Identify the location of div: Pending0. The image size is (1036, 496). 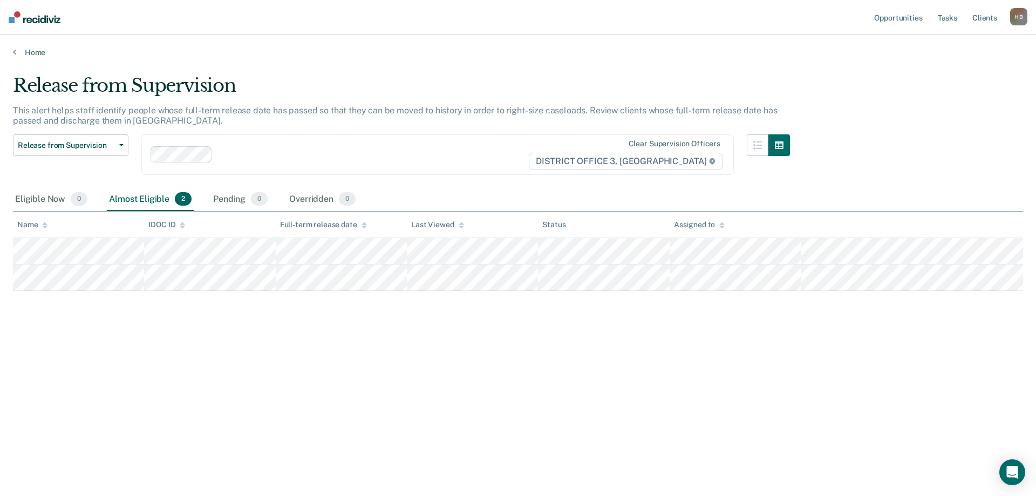
(240, 200).